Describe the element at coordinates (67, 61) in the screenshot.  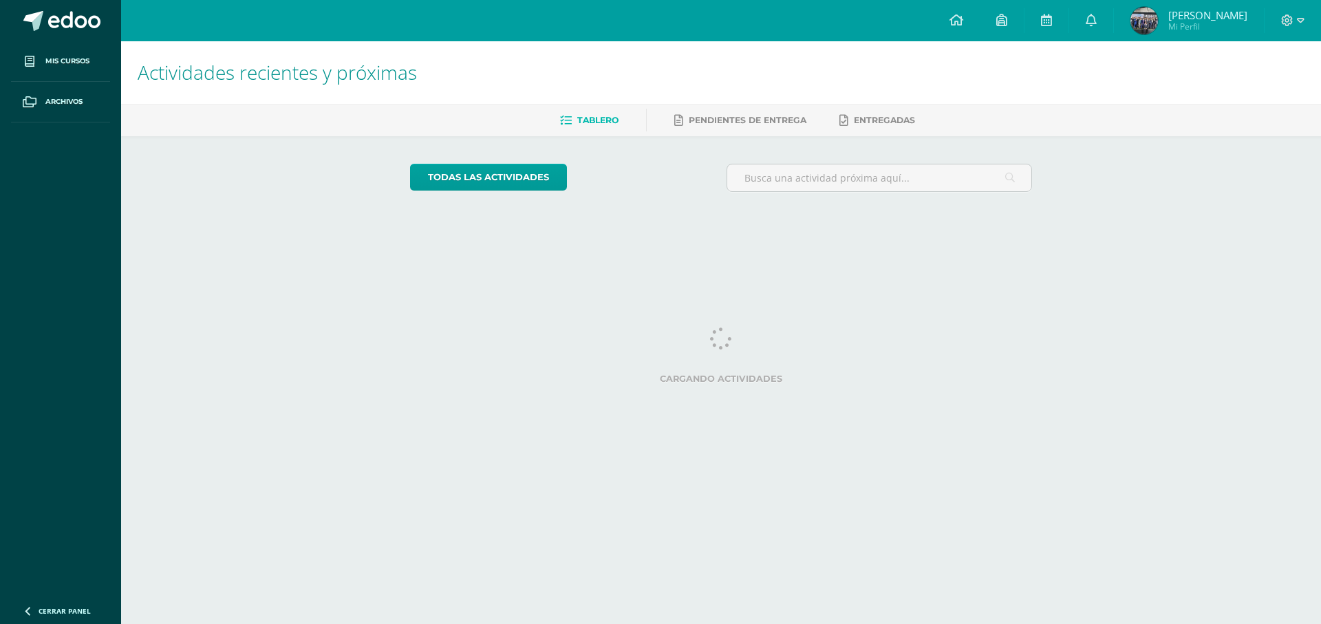
I see `span: Mis cursos` at that location.